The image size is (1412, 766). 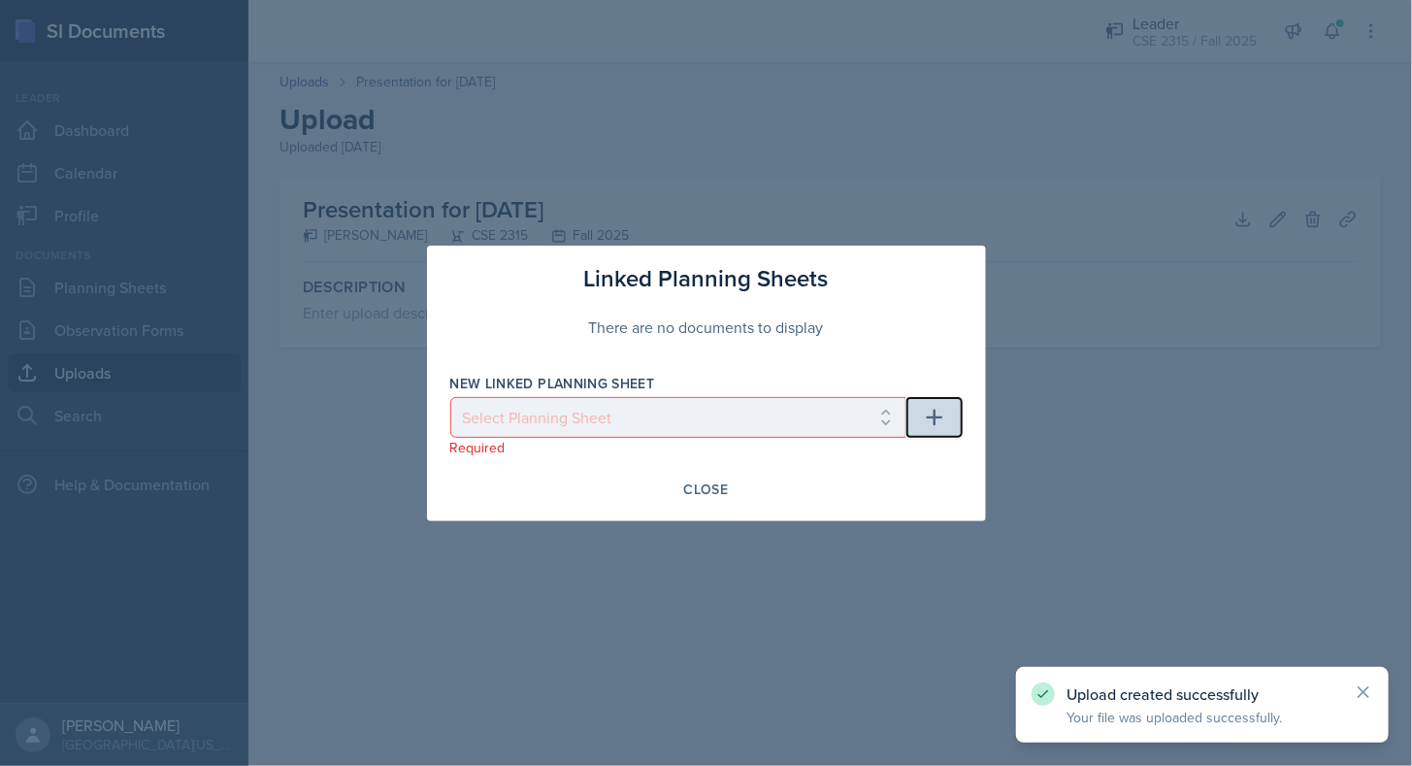 What do you see at coordinates (1202, 694) in the screenshot?
I see `p: Upload created successfully` at bounding box center [1202, 694].